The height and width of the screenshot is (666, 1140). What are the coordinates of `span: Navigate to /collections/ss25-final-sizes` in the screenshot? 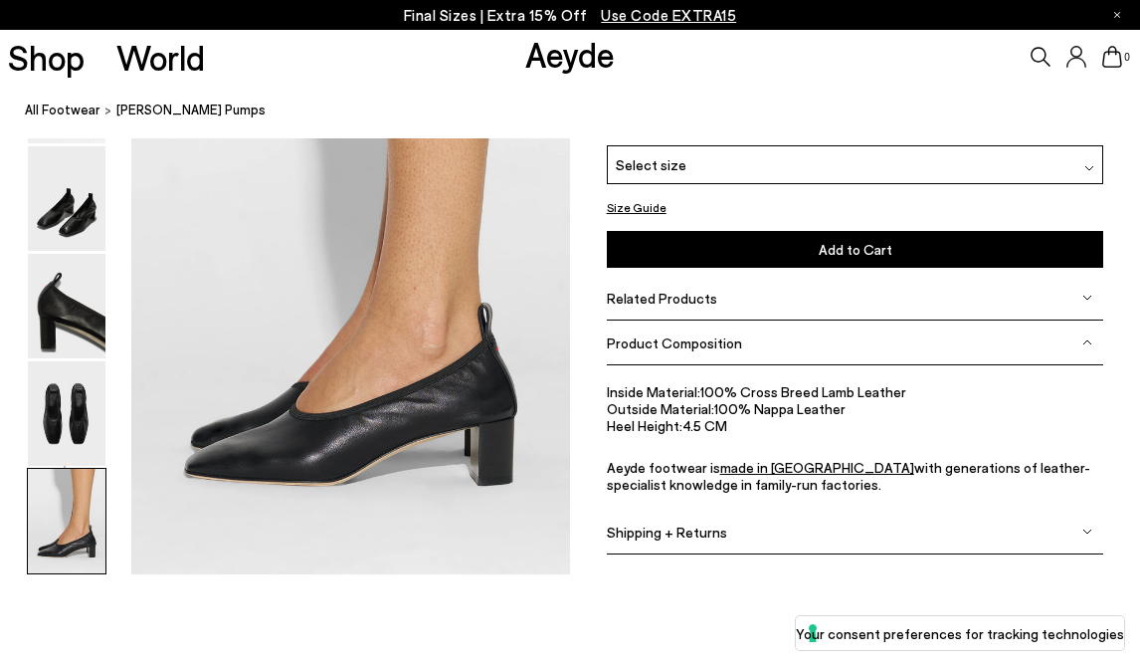 It's located at (669, 15).